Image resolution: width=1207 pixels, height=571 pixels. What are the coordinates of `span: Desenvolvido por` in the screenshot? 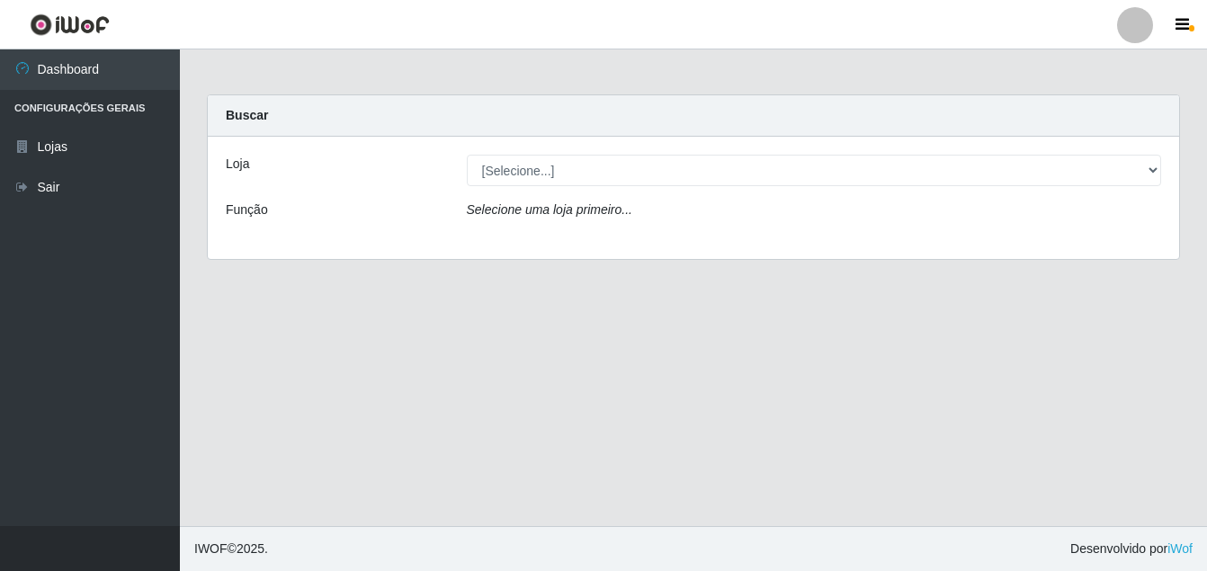 It's located at (1131, 549).